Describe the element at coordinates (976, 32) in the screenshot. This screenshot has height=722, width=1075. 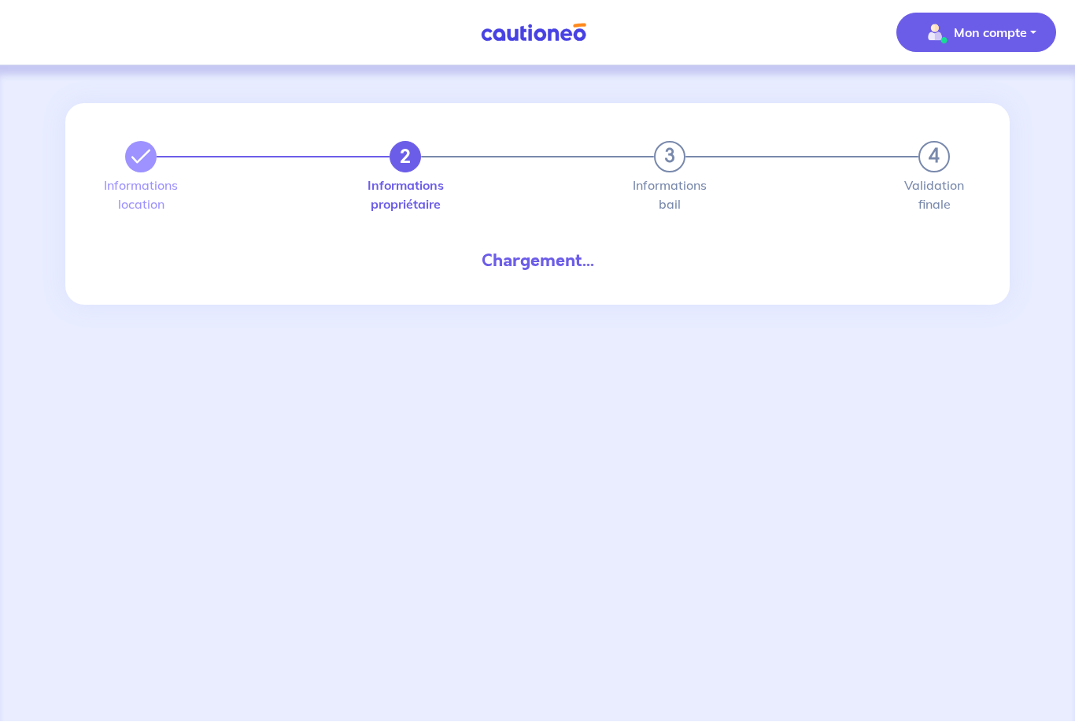
I see `button: illu_account_valid_menu.svgMon compte` at that location.